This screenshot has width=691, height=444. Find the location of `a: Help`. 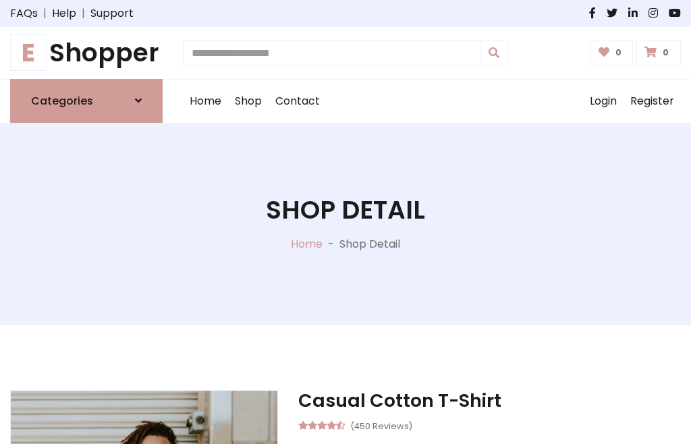

a: Help is located at coordinates (64, 13).